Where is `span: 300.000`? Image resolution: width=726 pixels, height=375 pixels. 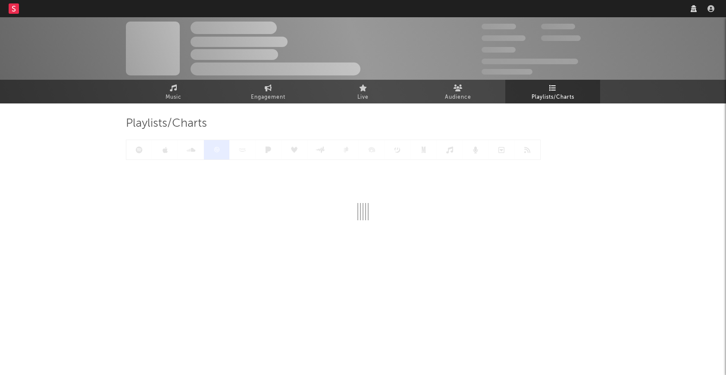
span: 300.000 is located at coordinates (499, 26).